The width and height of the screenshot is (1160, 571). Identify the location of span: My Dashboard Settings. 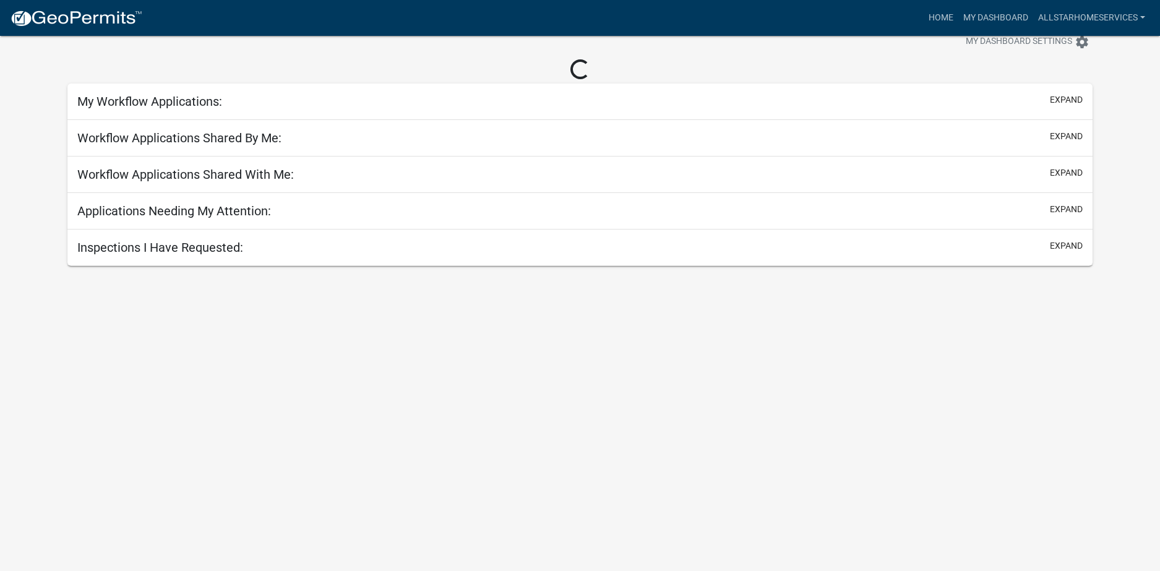
(1019, 42).